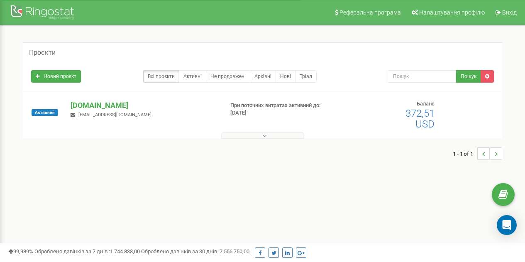 The image size is (525, 262). I want to click on span: Активний, so click(45, 113).